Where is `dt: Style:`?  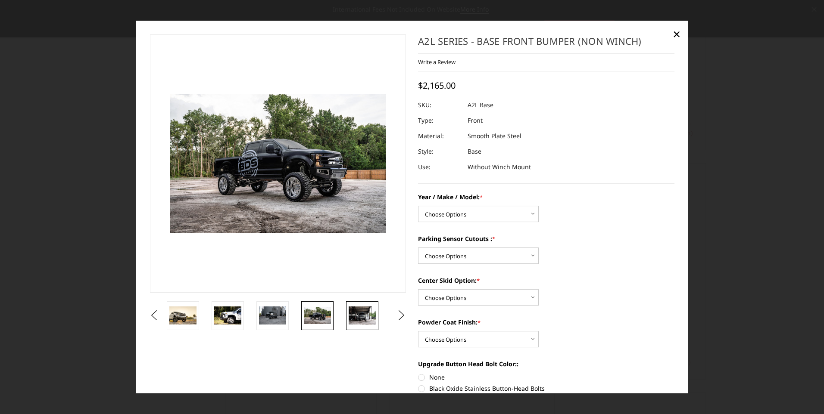
dt: Style: is located at coordinates (439, 152).